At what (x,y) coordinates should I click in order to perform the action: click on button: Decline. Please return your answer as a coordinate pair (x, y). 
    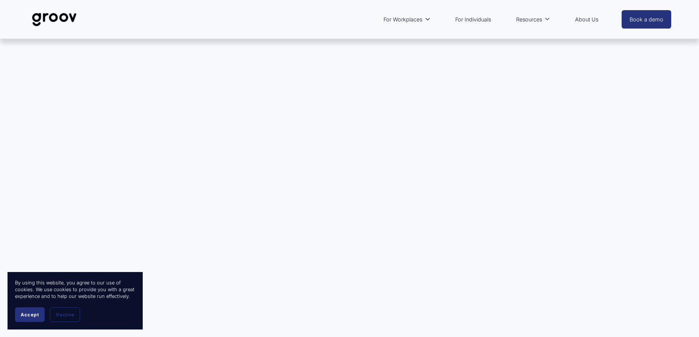
    Looking at the image, I should click on (65, 315).